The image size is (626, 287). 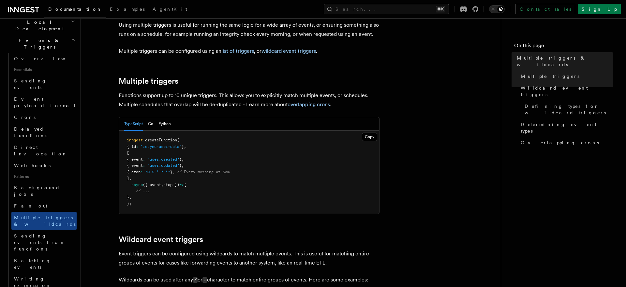 What do you see at coordinates (30, 84) in the screenshot?
I see `span: Sending events` at bounding box center [30, 84].